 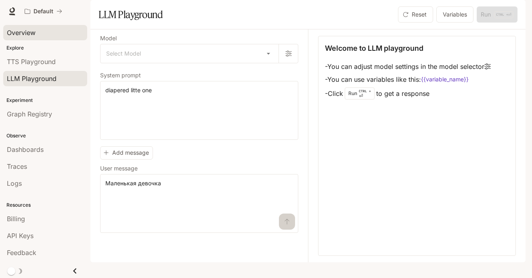 What do you see at coordinates (119, 169) in the screenshot?
I see `p: User message` at bounding box center [119, 169].